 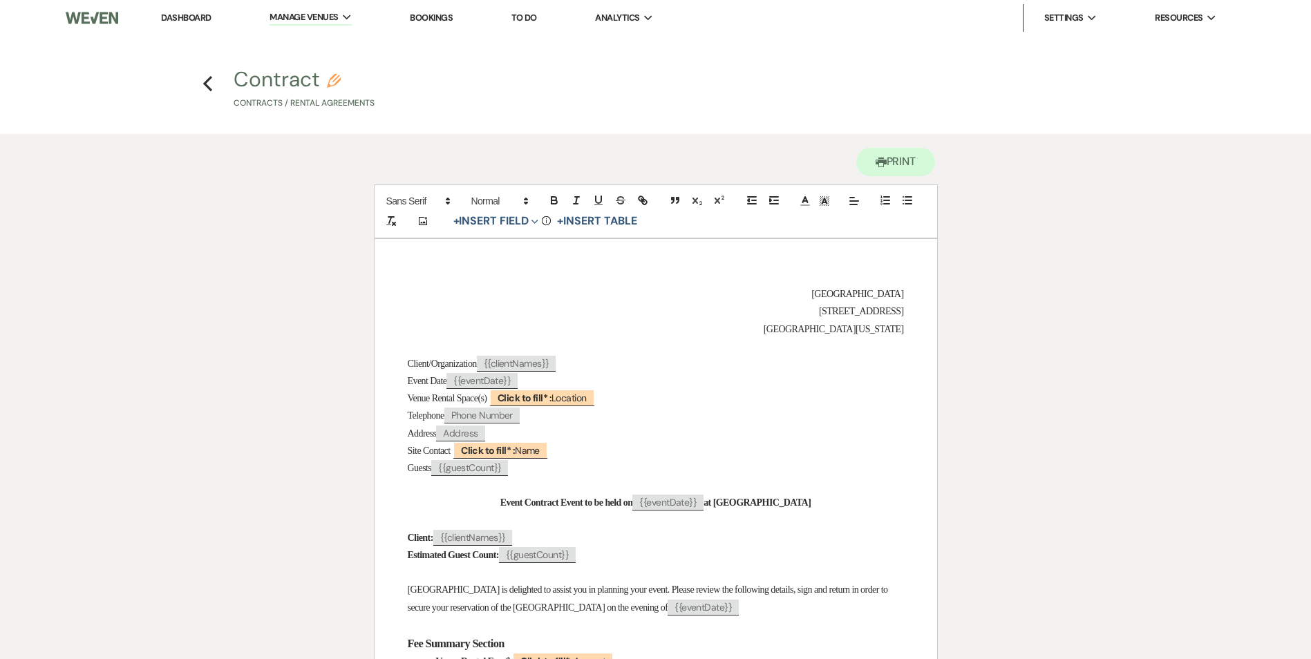 What do you see at coordinates (431, 17) in the screenshot?
I see `a: Bookings` at bounding box center [431, 17].